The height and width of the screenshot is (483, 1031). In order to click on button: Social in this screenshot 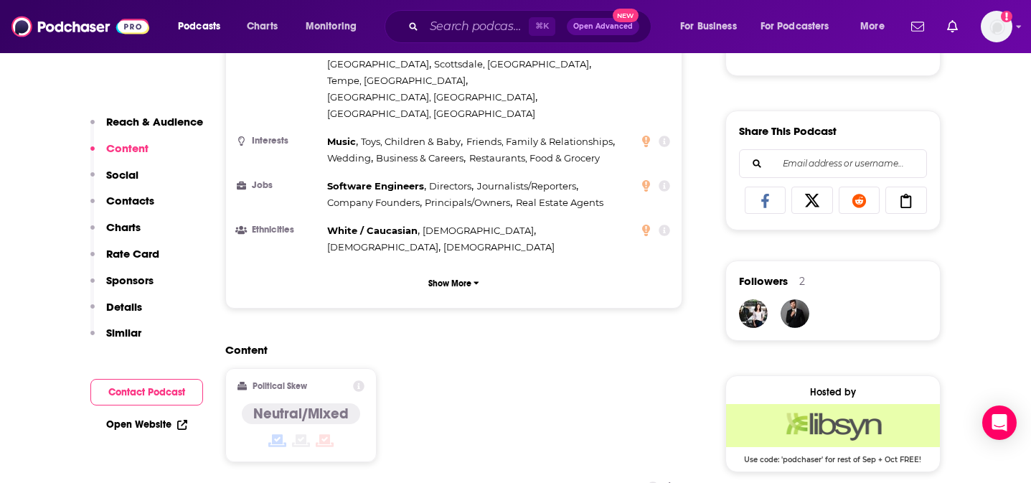, I will do `click(114, 181)`.